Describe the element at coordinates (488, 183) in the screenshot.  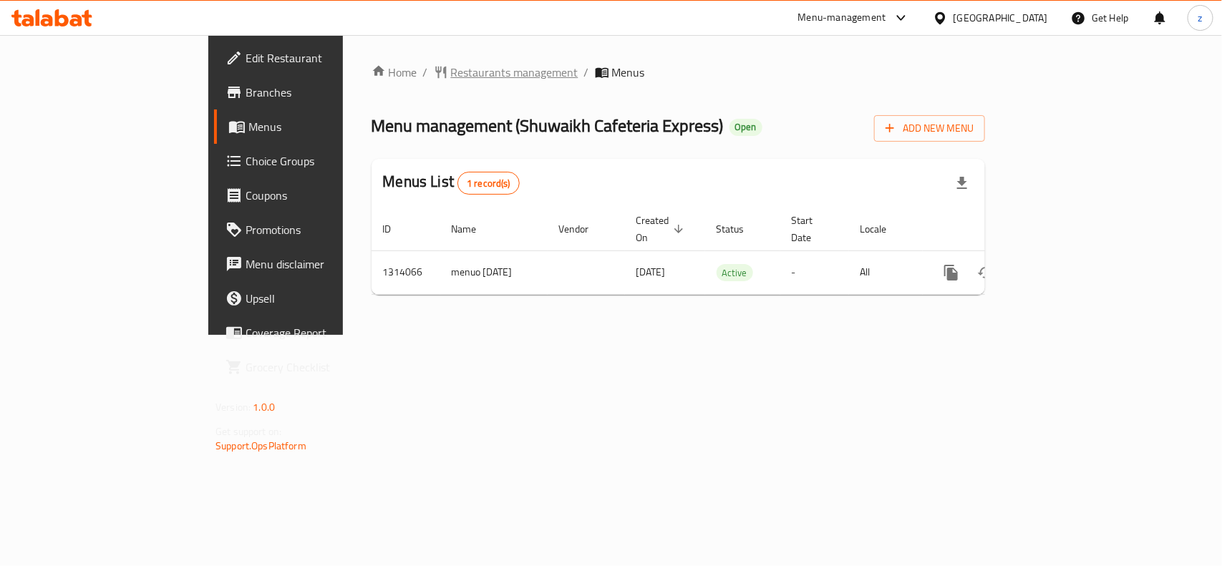
I see `div: Total records count` at that location.